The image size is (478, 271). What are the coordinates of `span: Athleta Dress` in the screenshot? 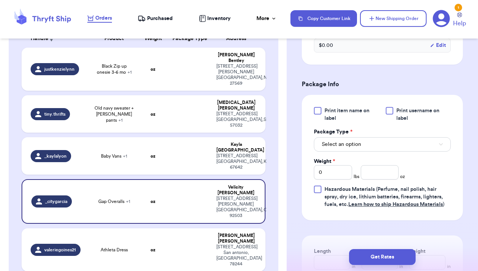 It's located at (114, 250).